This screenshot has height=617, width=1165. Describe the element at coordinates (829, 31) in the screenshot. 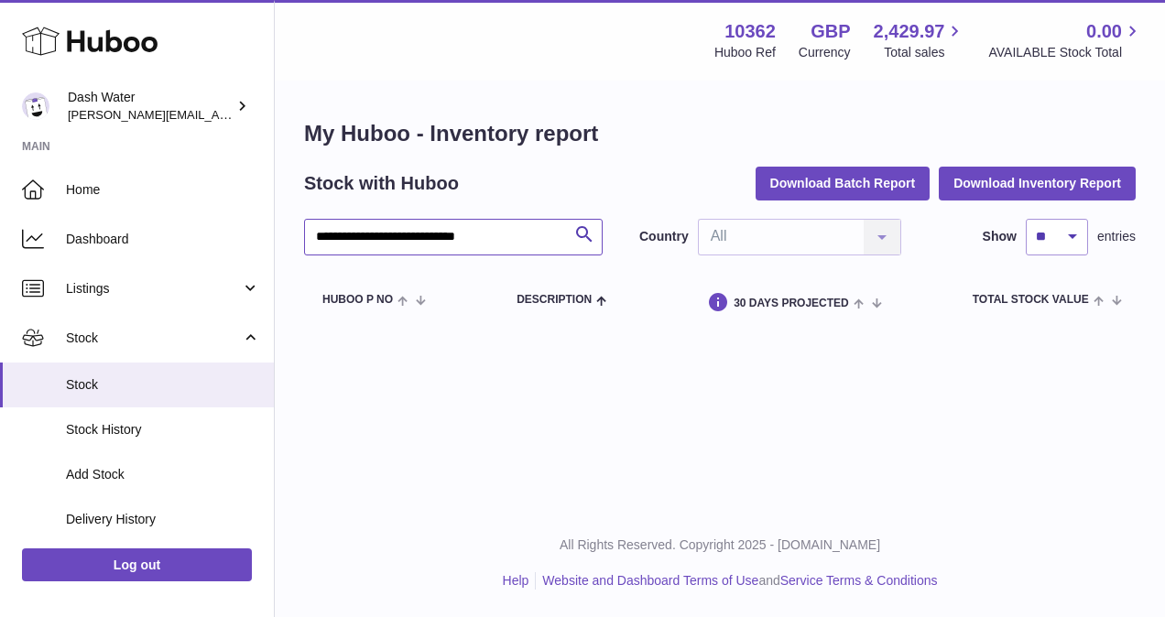

I see `strong: GBP` at that location.